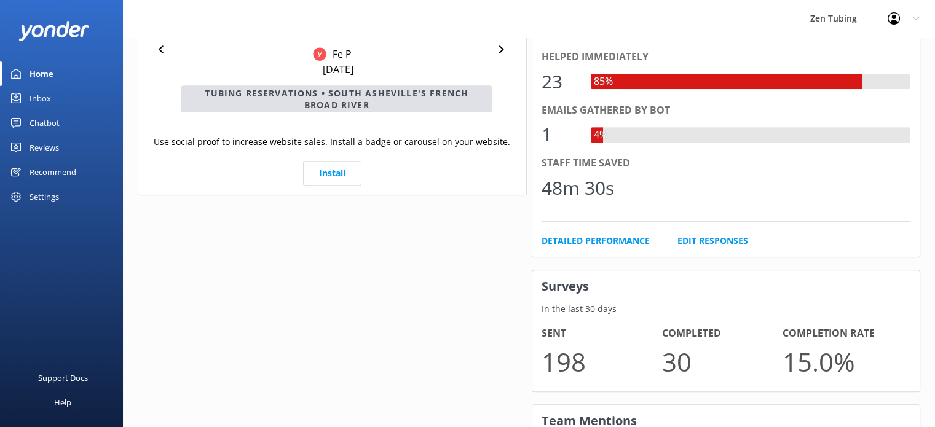 This screenshot has width=935, height=427. What do you see at coordinates (578, 188) in the screenshot?
I see `div: 48m 30s` at bounding box center [578, 188].